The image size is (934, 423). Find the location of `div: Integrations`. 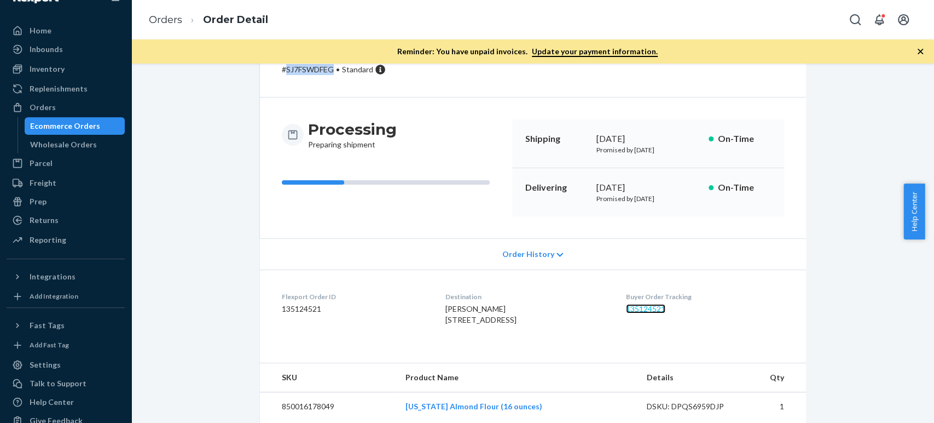

div: Integrations is located at coordinates (53, 276).